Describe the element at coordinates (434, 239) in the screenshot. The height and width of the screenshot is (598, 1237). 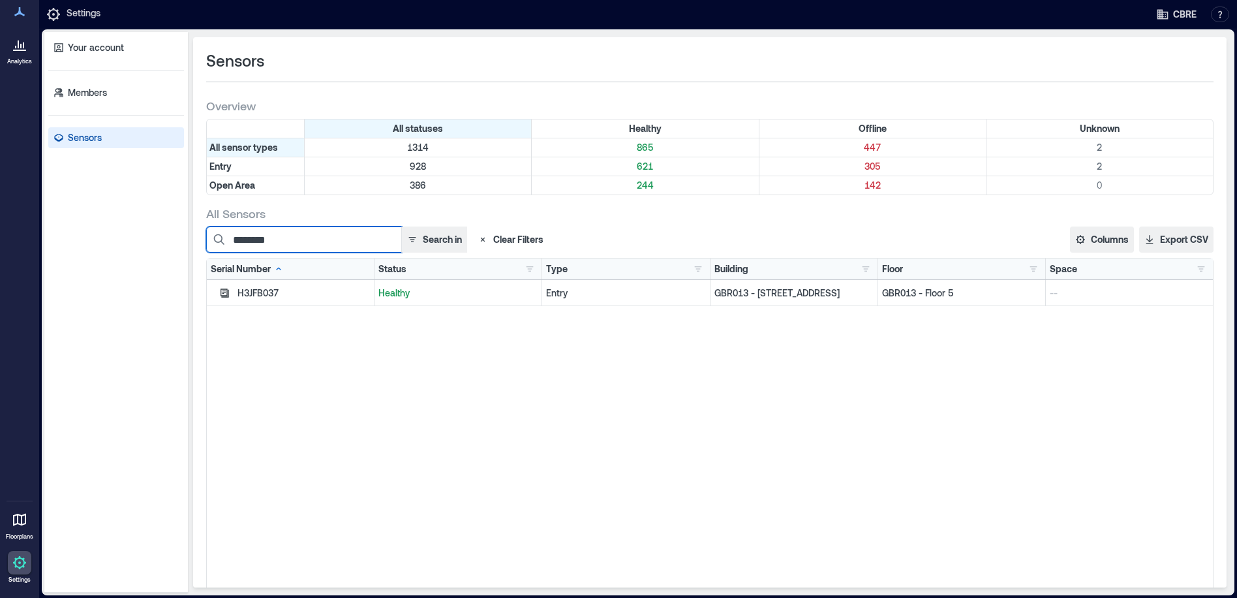
I see `button: Search in` at that location.